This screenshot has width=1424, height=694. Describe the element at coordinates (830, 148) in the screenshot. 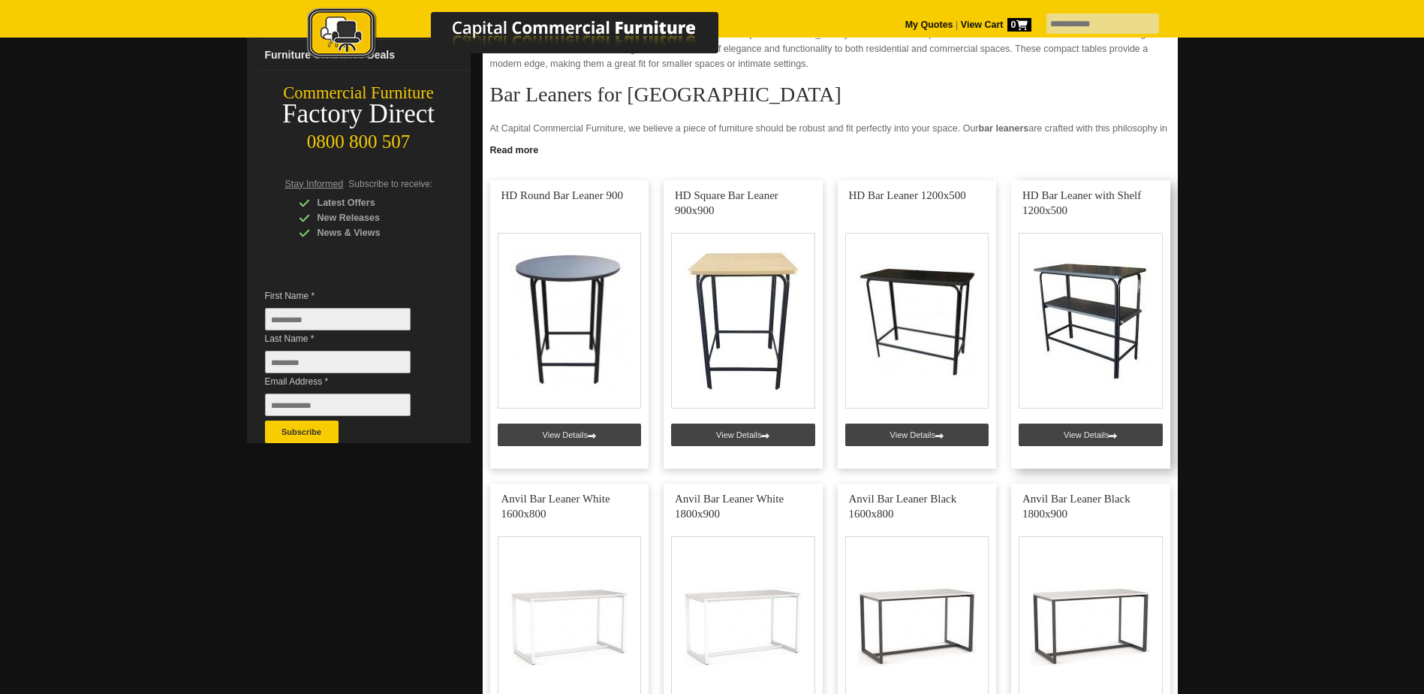

I see `a: Click to read more` at that location.